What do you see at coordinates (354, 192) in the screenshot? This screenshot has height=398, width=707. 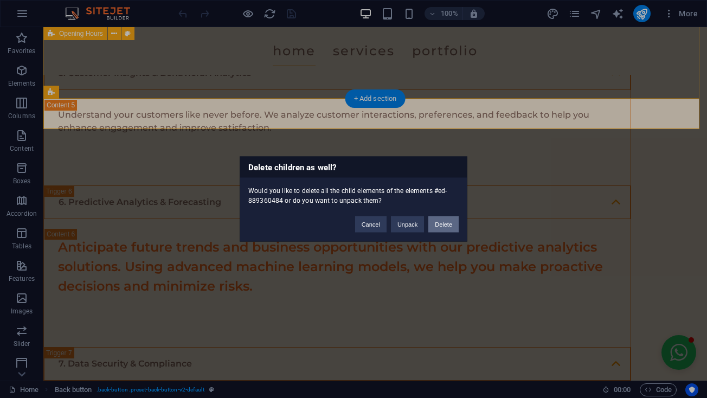 I see `div: Would you like to delete all the child elements of the elements #ed-889360484 or do you want to u...` at bounding box center [354, 192].